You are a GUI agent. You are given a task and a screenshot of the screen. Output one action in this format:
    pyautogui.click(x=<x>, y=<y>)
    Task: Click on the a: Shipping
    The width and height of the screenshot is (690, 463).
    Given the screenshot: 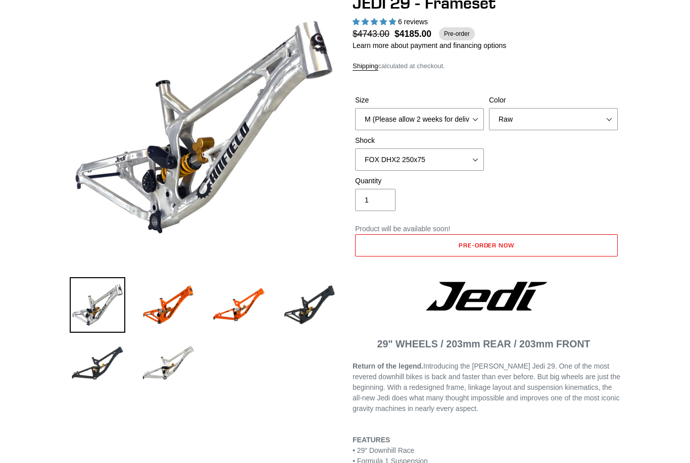 What is the action you would take?
    pyautogui.click(x=365, y=66)
    